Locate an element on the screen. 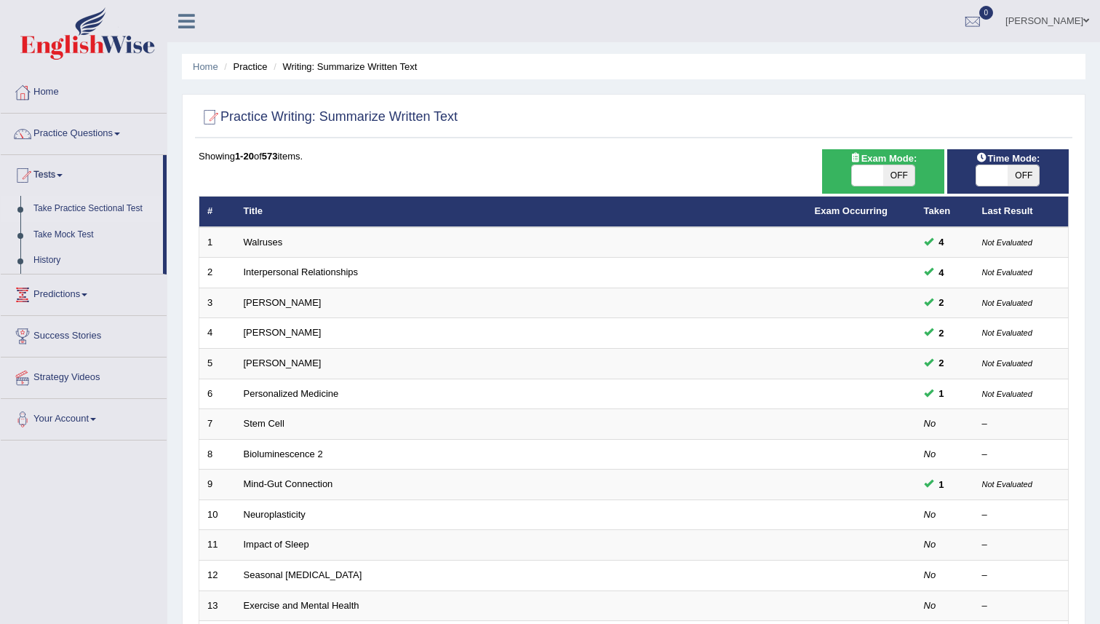  td: 1 is located at coordinates (218, 242).